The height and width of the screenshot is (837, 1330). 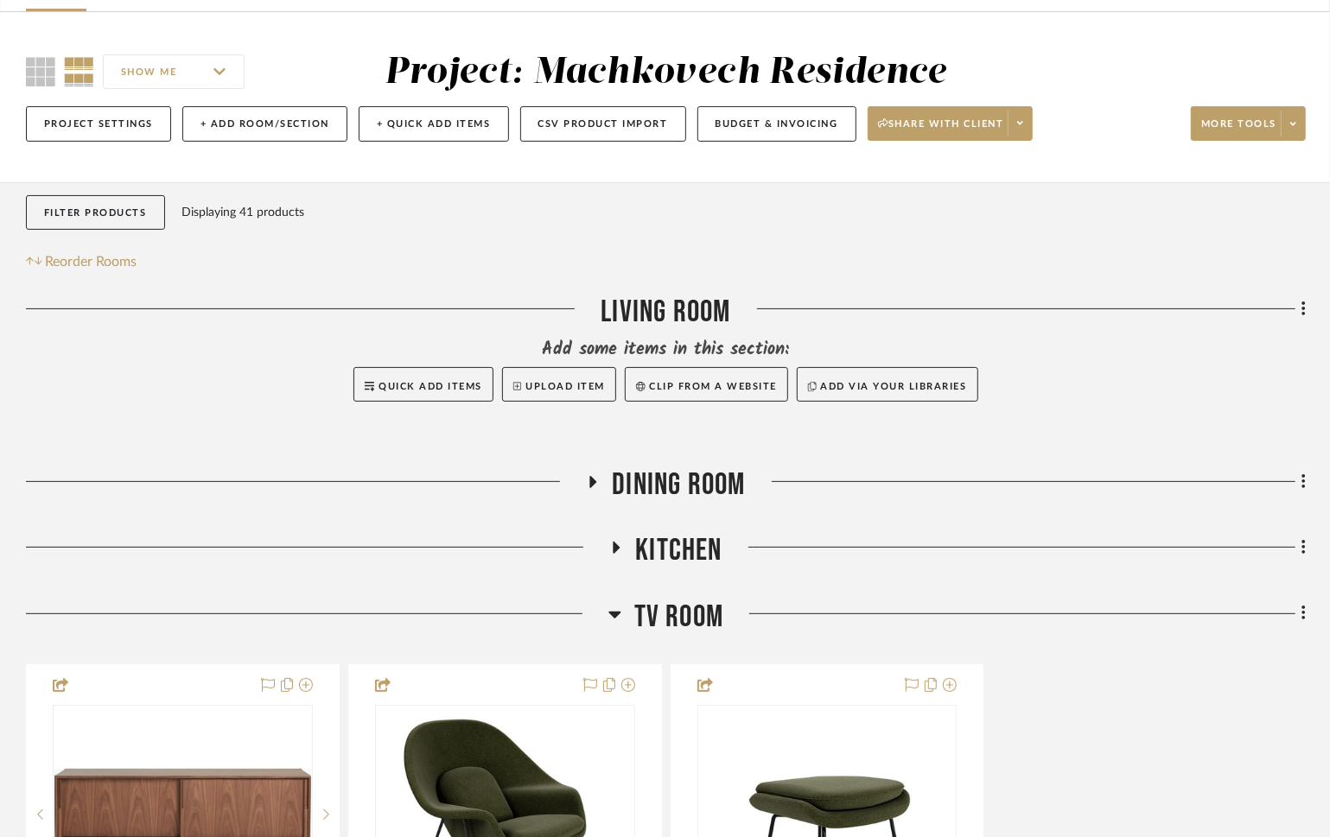 What do you see at coordinates (777, 124) in the screenshot?
I see `button: Budget & Invoicing` at bounding box center [777, 124].